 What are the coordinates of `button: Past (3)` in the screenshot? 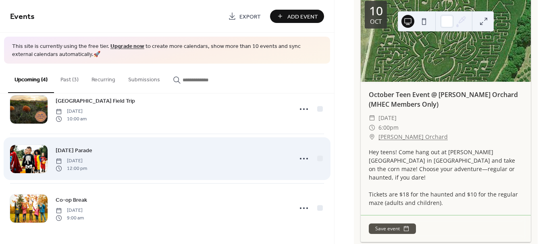 It's located at (69, 78).